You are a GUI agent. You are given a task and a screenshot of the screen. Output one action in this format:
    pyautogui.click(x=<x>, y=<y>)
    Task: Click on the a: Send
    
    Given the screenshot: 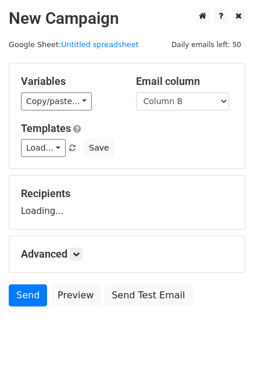 What is the action you would take?
    pyautogui.click(x=28, y=295)
    